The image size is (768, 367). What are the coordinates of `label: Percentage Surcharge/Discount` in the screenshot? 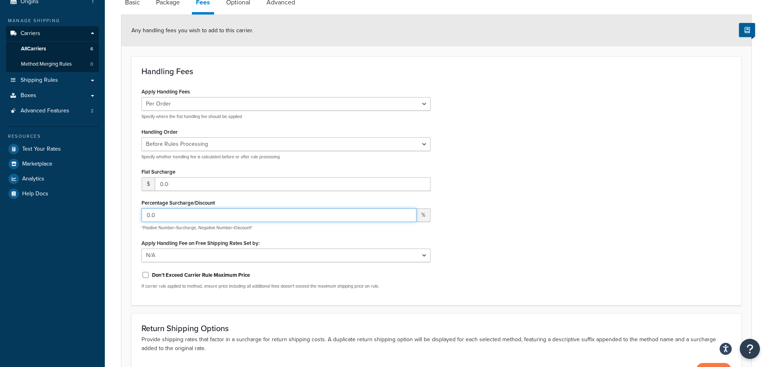 It's located at (178, 203).